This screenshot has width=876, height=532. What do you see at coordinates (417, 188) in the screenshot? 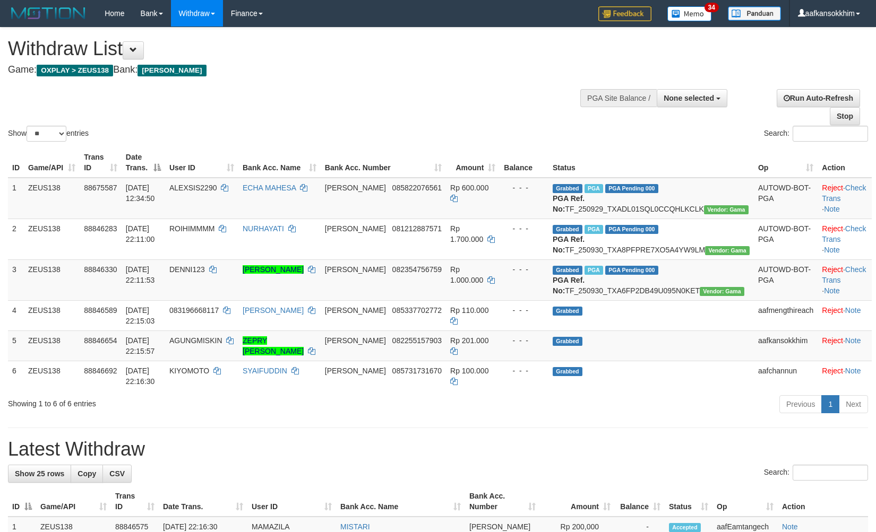
I see `span: Copy 085822076561 to clipboard` at bounding box center [417, 188].